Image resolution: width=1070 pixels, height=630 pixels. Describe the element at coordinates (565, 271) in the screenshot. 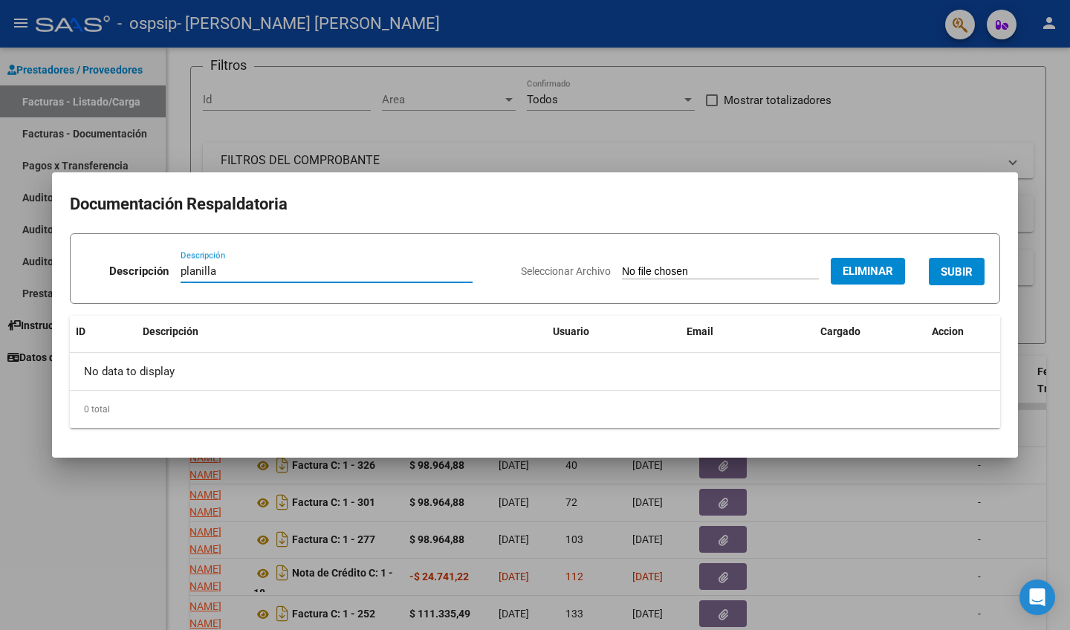

I see `span: Seleccionar Archivo` at that location.